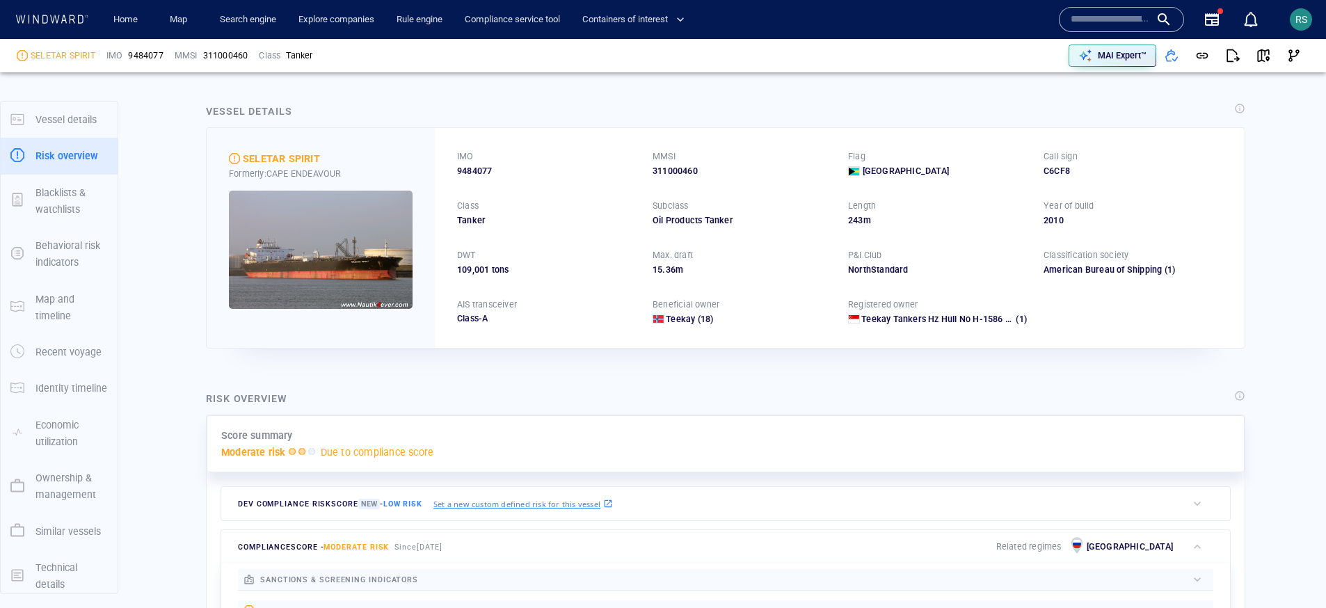 The height and width of the screenshot is (608, 1326). What do you see at coordinates (59, 253) in the screenshot?
I see `a: Behavioral risk indicators` at bounding box center [59, 253].